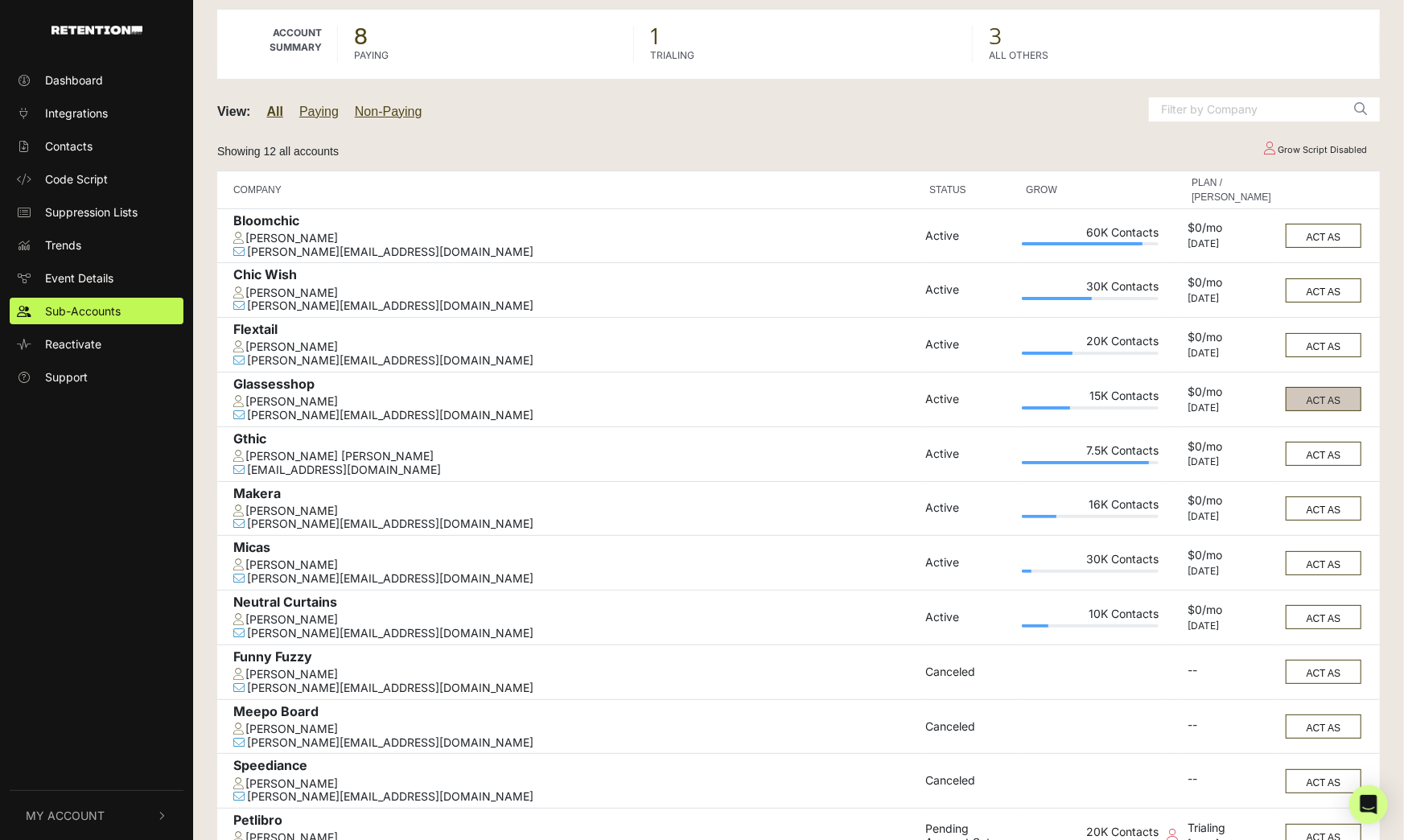  Describe the element at coordinates (1090, 462) in the screenshot. I see `div: Plan Usage: 93%` at that location.